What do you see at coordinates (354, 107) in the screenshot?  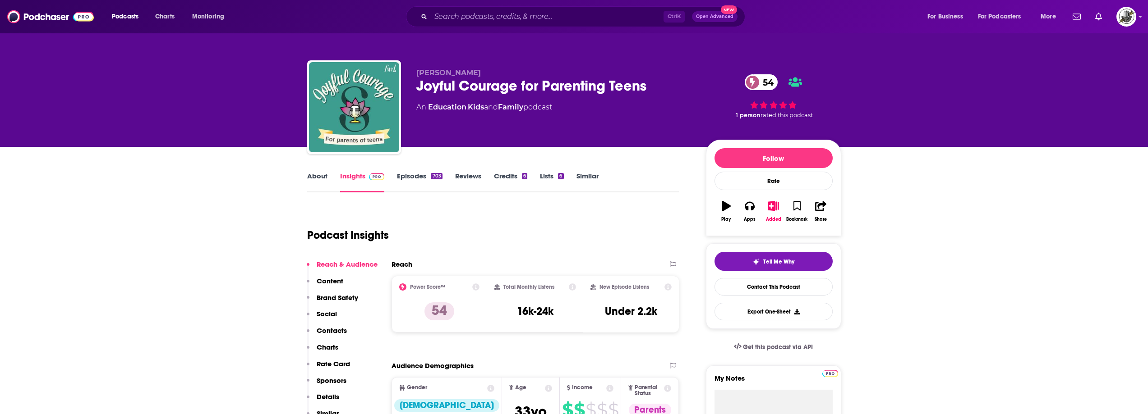 I see `a: Joyful Courage for Parenting Teens` at bounding box center [354, 107].